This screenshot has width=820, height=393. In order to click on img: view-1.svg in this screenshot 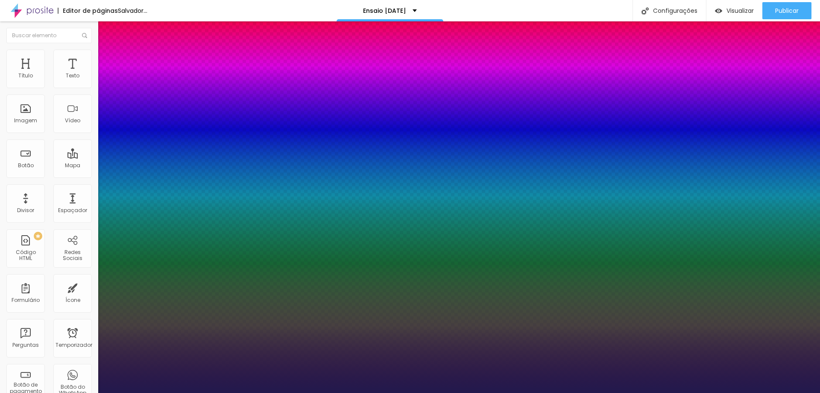, I will do `click(719, 11)`.